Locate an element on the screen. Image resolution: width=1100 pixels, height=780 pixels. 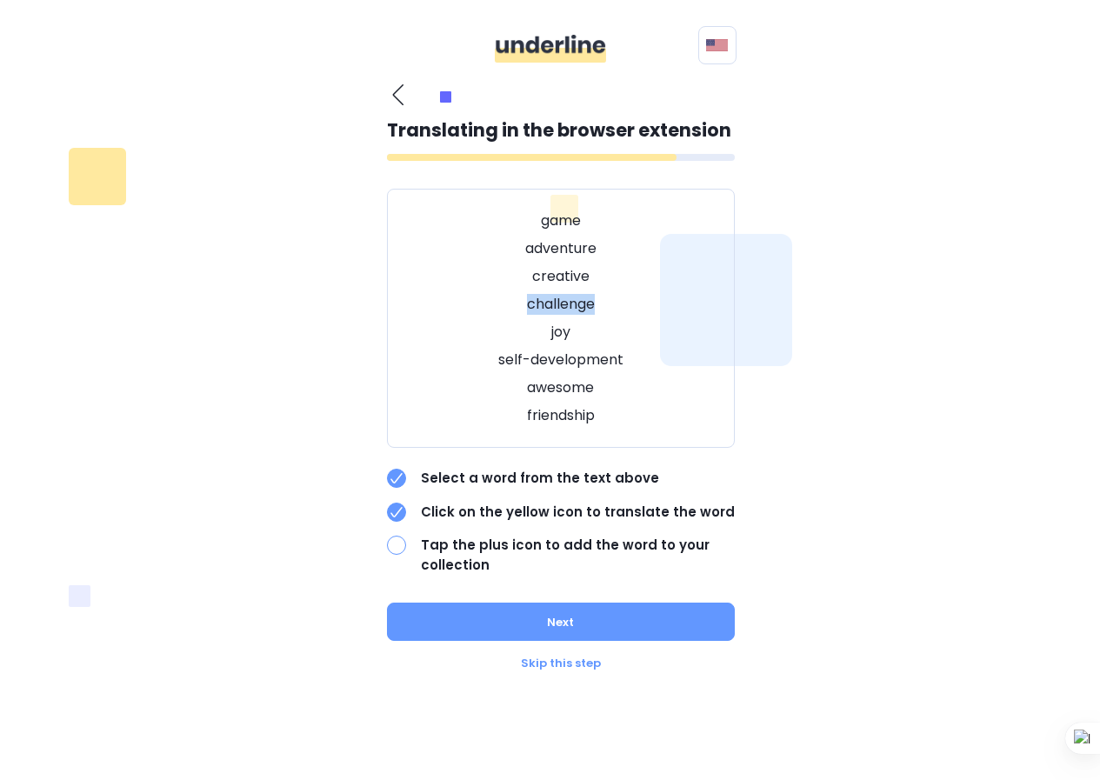
p: Tap the plus icon to add the word to your collection is located at coordinates (577, 555).